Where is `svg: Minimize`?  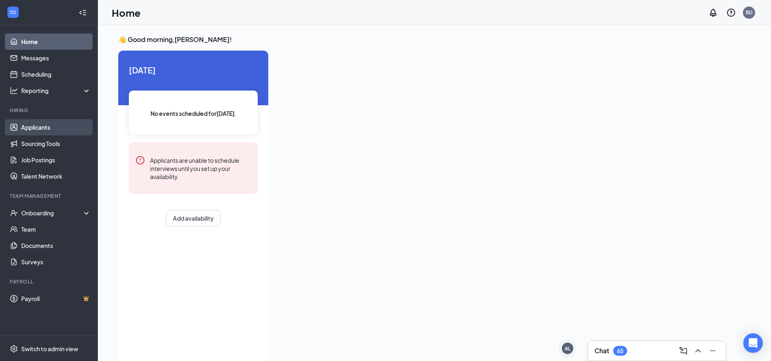 svg: Minimize is located at coordinates (713, 351).